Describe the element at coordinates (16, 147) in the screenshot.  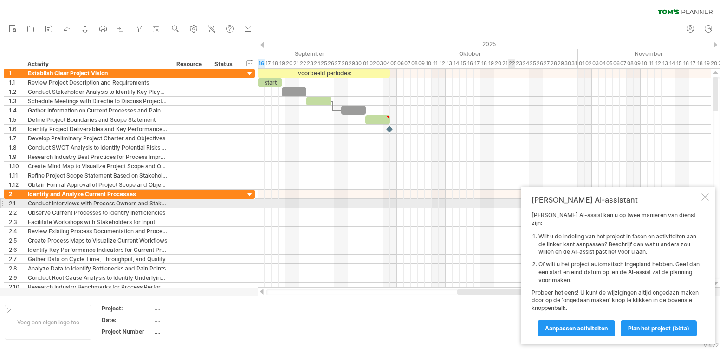
I see `div: 1.8` at that location.